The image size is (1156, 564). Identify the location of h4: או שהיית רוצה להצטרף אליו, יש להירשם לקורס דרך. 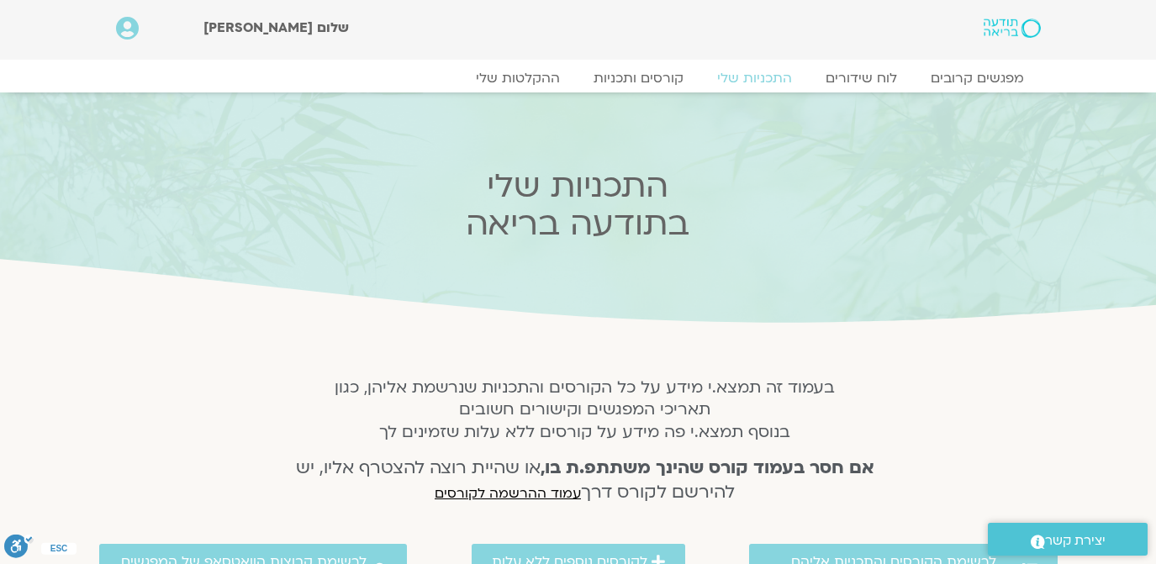
(584, 481).